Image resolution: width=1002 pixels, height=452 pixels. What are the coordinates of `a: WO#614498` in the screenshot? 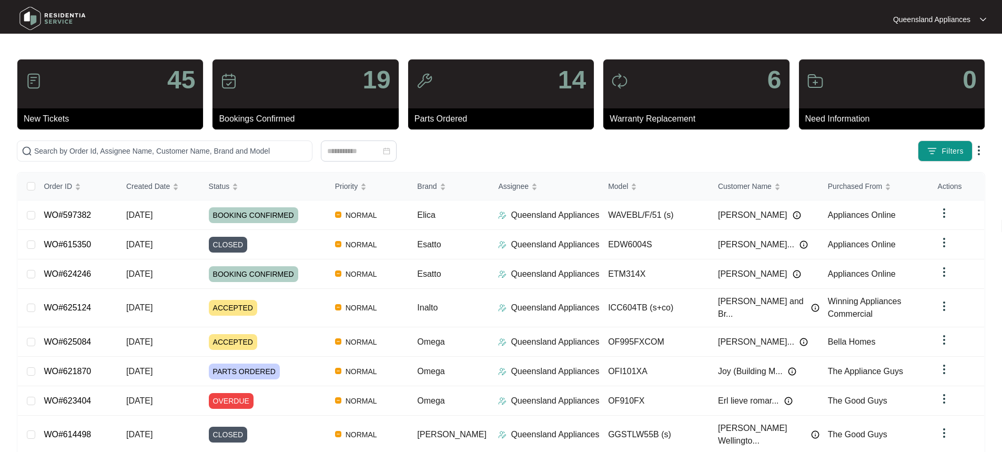 It's located at (67, 434).